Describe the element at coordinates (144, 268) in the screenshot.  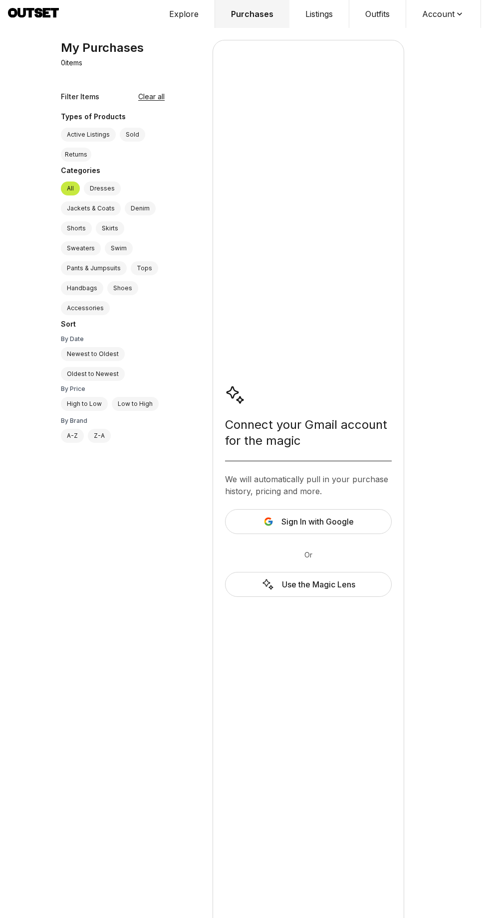
I see `label: Tops` at that location.